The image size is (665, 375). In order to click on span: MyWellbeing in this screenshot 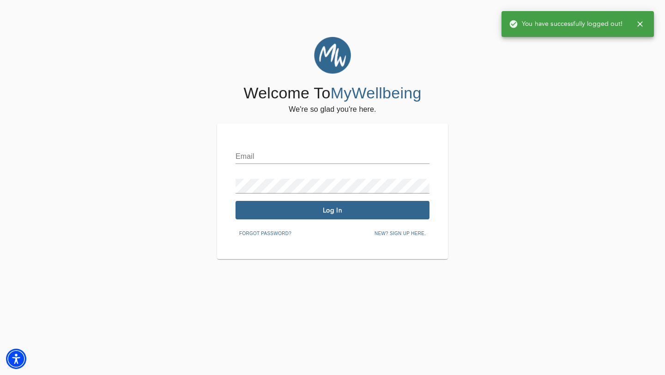, I will do `click(376, 93)`.